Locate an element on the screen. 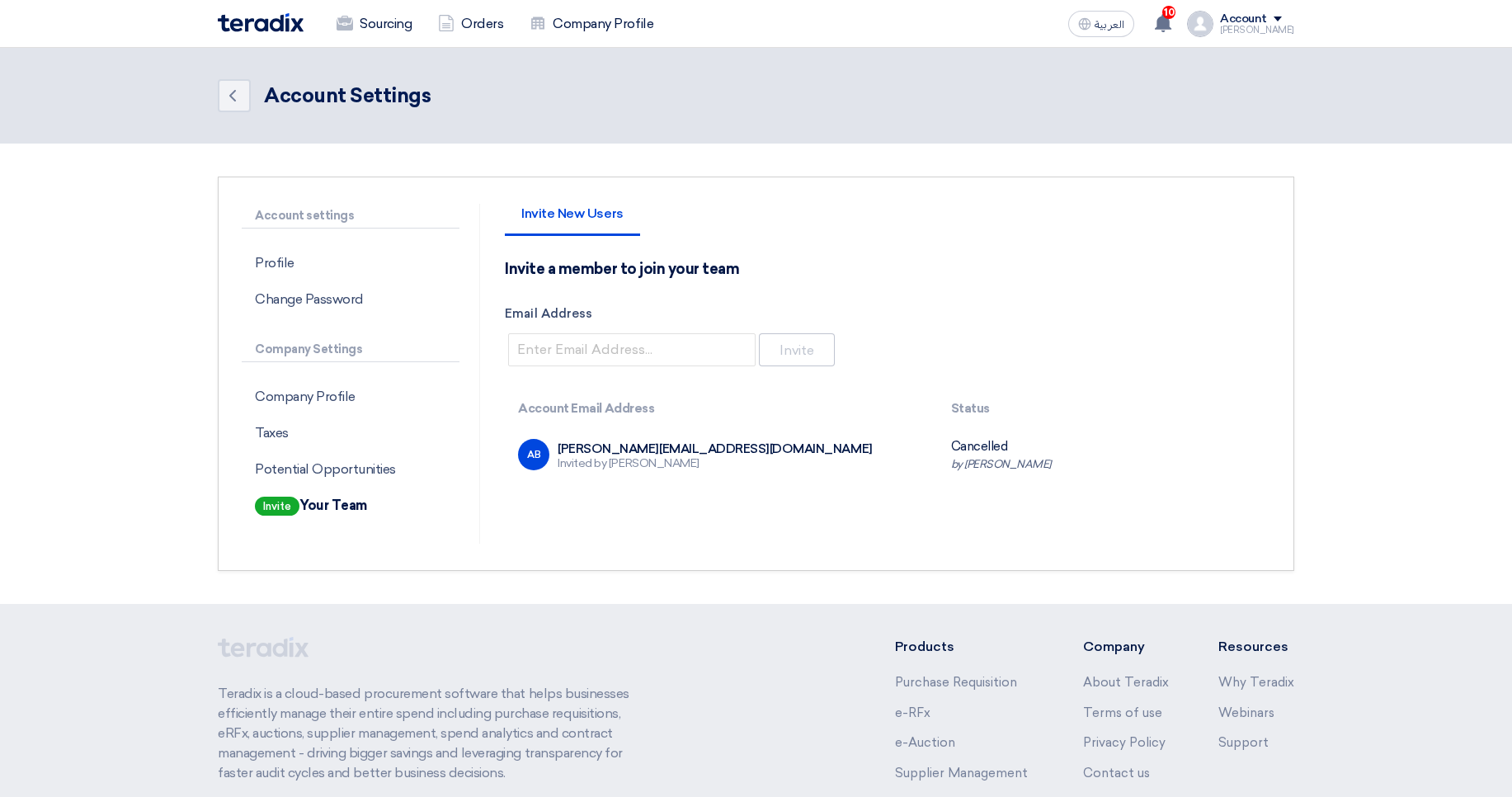 Image resolution: width=1512 pixels, height=797 pixels. span: 10 is located at coordinates (1169, 12).